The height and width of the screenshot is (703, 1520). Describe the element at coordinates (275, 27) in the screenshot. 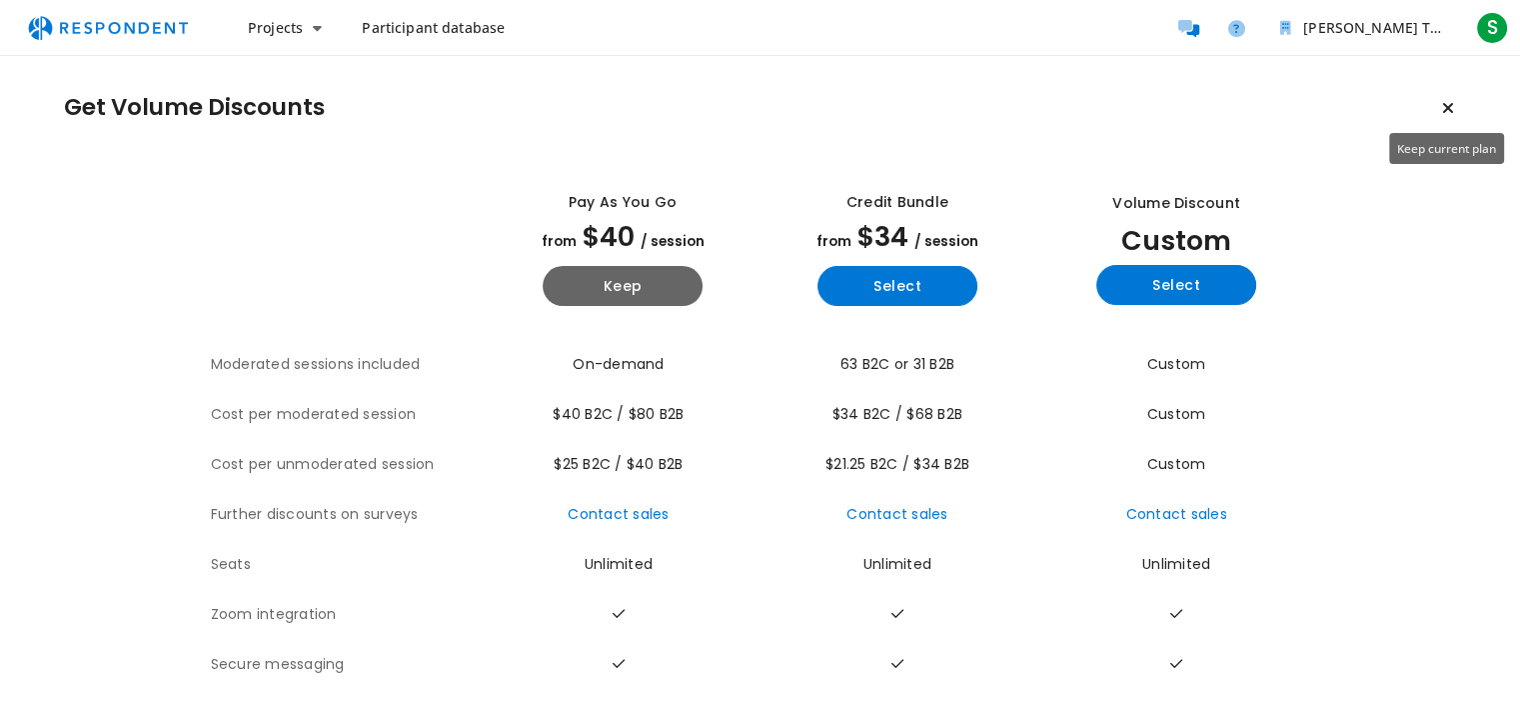

I see `span: Projects` at that location.